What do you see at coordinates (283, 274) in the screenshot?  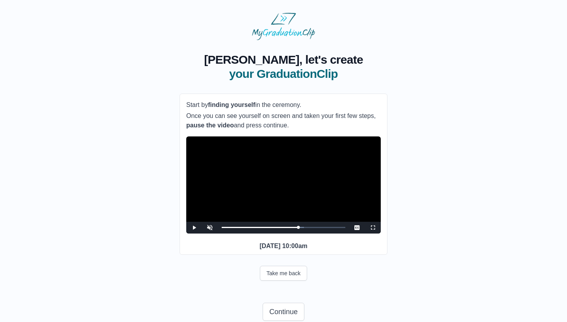 I see `button: Take me back` at bounding box center [283, 274].